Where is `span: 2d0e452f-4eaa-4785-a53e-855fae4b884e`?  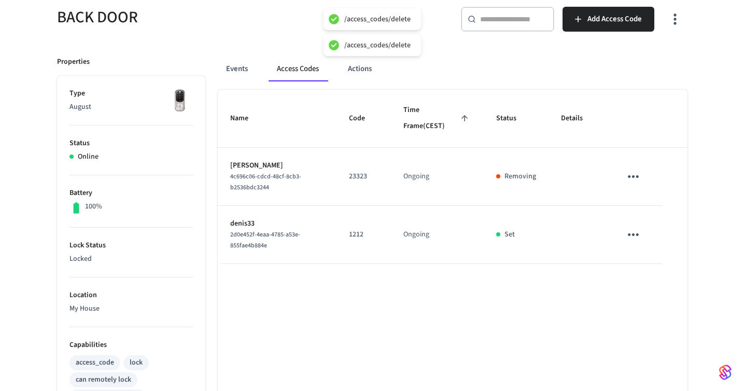
span: 2d0e452f-4eaa-4785-a53e-855fae4b884e is located at coordinates (265, 240).